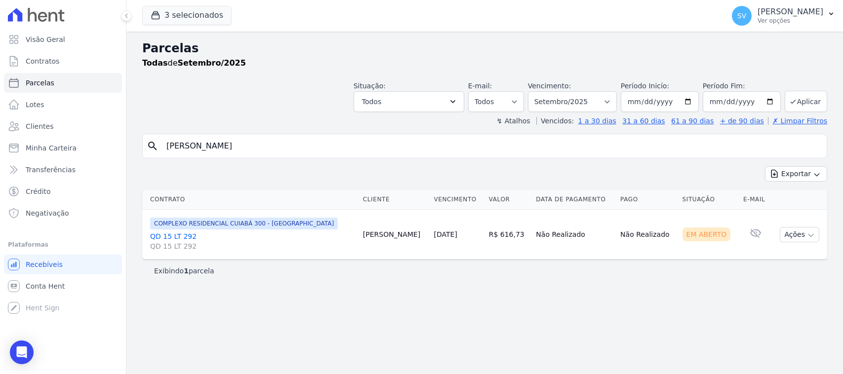 This screenshot has width=843, height=374. What do you see at coordinates (742, 121) in the screenshot?
I see `a: + de 90 dias` at bounding box center [742, 121].